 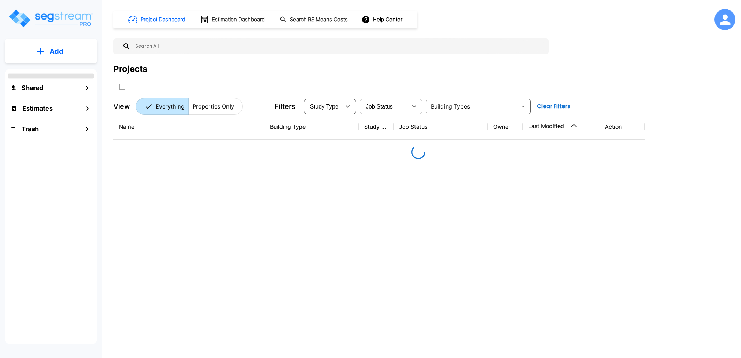 I want to click on th: Job Status, so click(x=441, y=127).